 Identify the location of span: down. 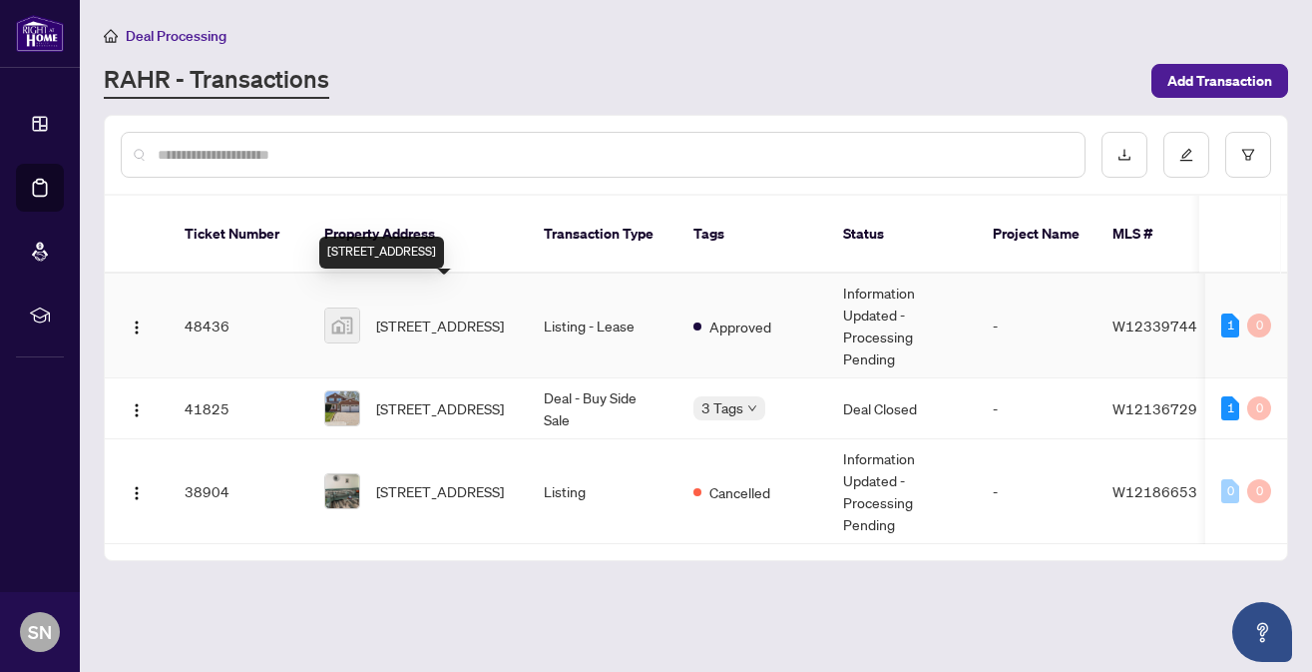
(752, 408).